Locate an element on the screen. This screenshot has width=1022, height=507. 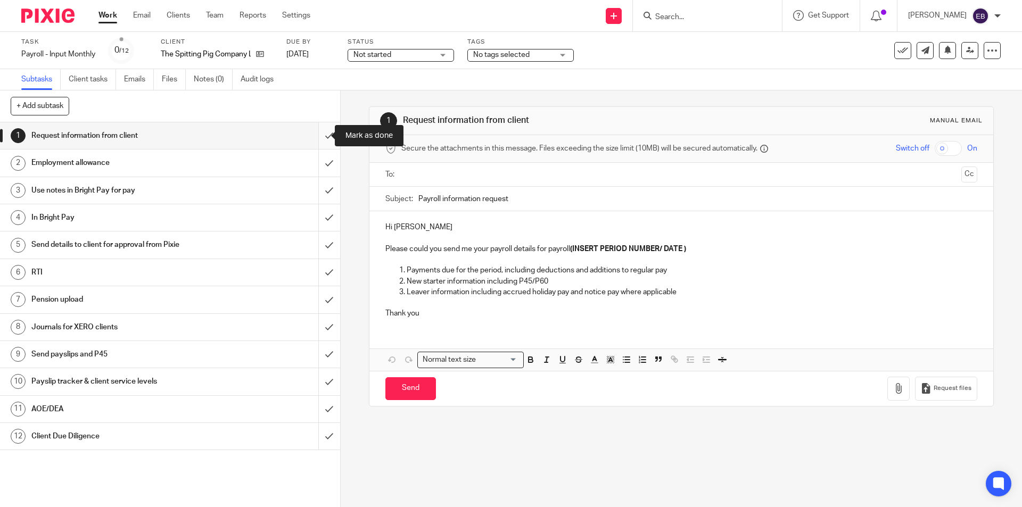
span: Request files is located at coordinates (953, 389).